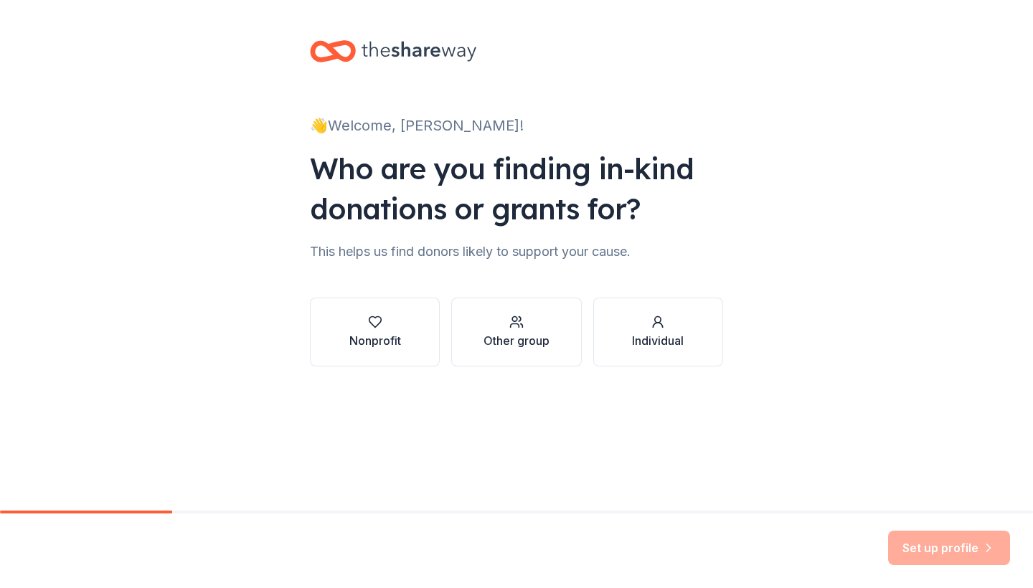 The height and width of the screenshot is (588, 1033). Describe the element at coordinates (658, 341) in the screenshot. I see `div: Individual` at that location.